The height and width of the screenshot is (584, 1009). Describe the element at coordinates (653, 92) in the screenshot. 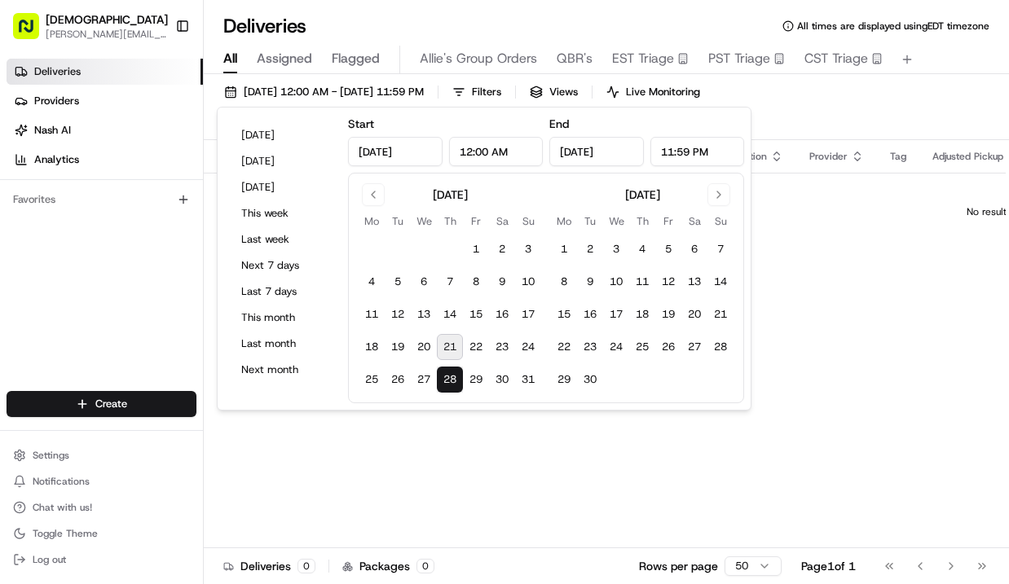

I see `button: Live Monitoring` at that location.